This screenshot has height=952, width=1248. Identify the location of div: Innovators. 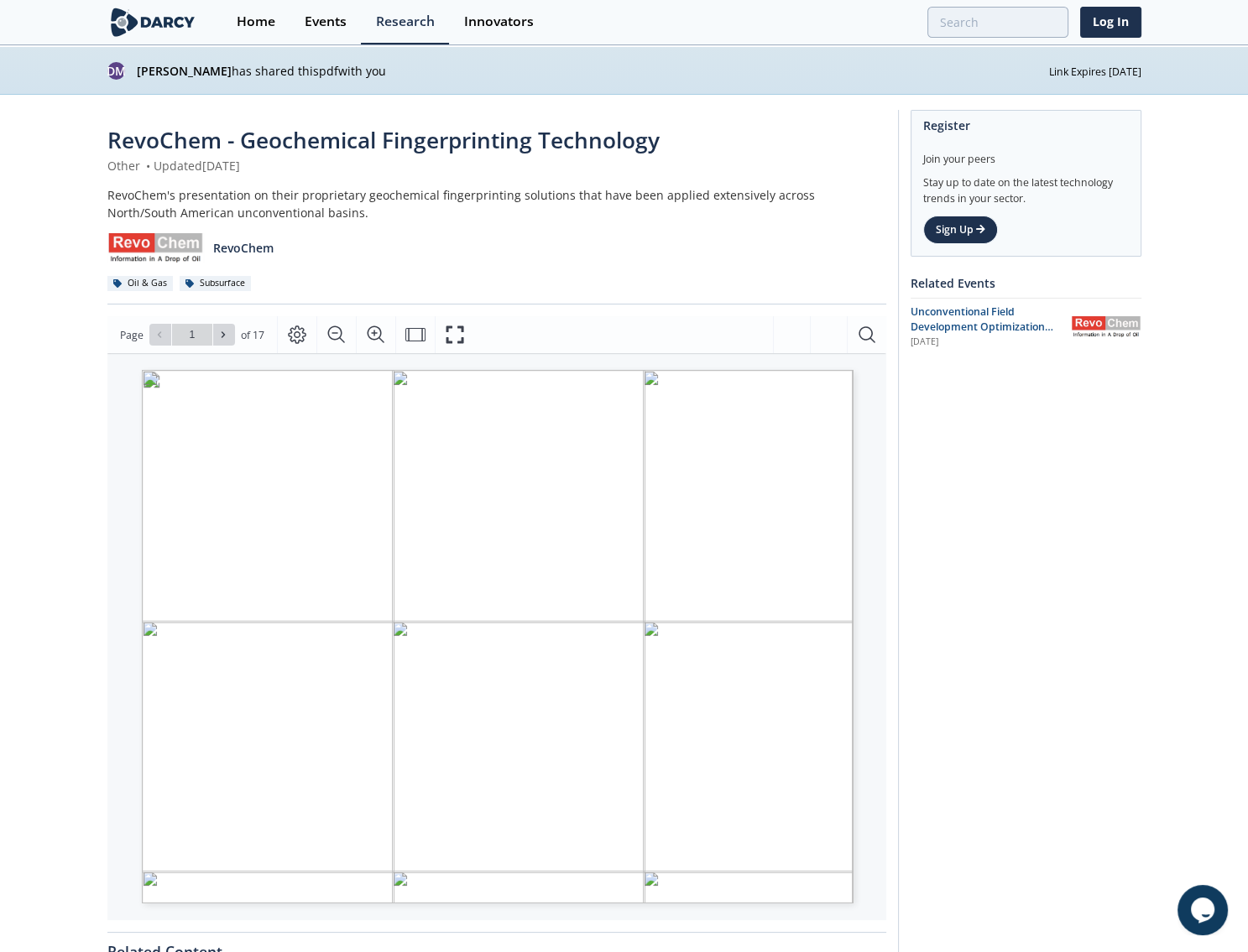
(498, 22).